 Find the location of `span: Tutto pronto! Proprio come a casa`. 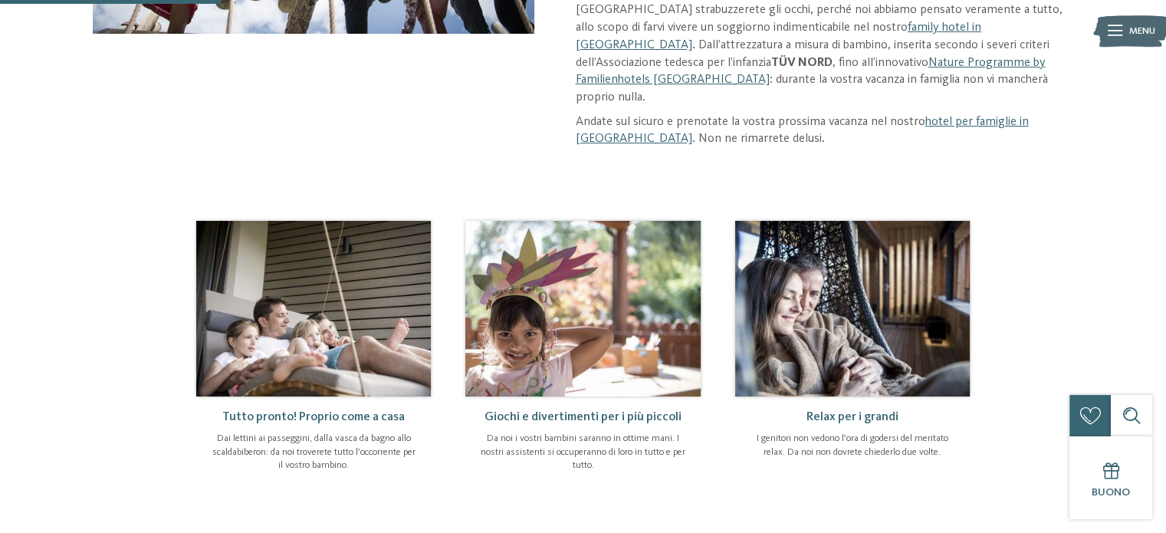

span: Tutto pronto! Proprio come a casa is located at coordinates (313, 417).